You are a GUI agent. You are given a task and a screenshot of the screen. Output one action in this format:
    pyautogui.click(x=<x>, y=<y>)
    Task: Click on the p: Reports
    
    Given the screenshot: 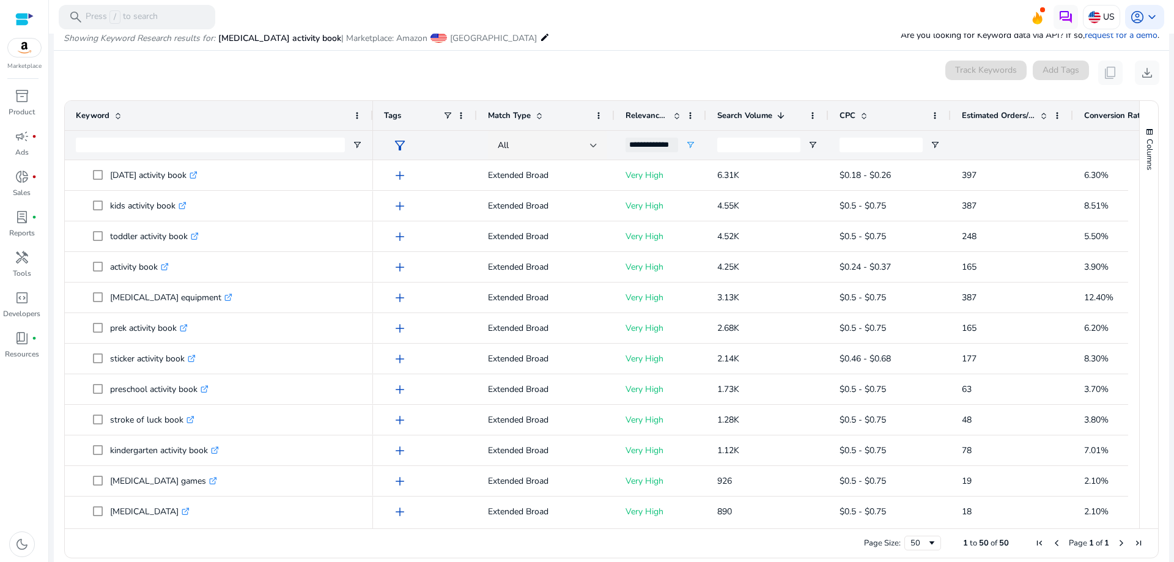 What is the action you would take?
    pyautogui.click(x=22, y=233)
    